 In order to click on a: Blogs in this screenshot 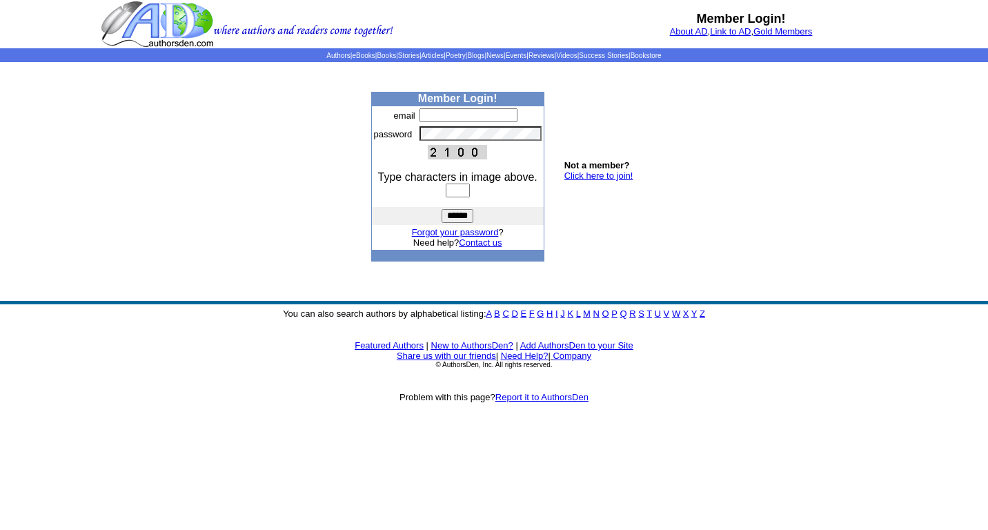, I will do `click(476, 55)`.